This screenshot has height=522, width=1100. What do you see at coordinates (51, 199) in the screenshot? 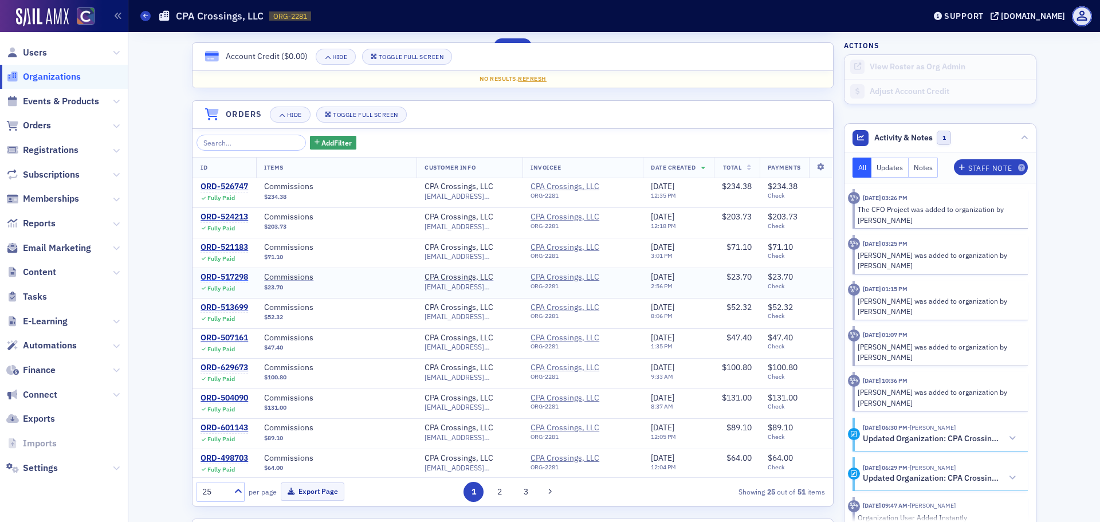
I see `span: Memberships` at bounding box center [51, 199].